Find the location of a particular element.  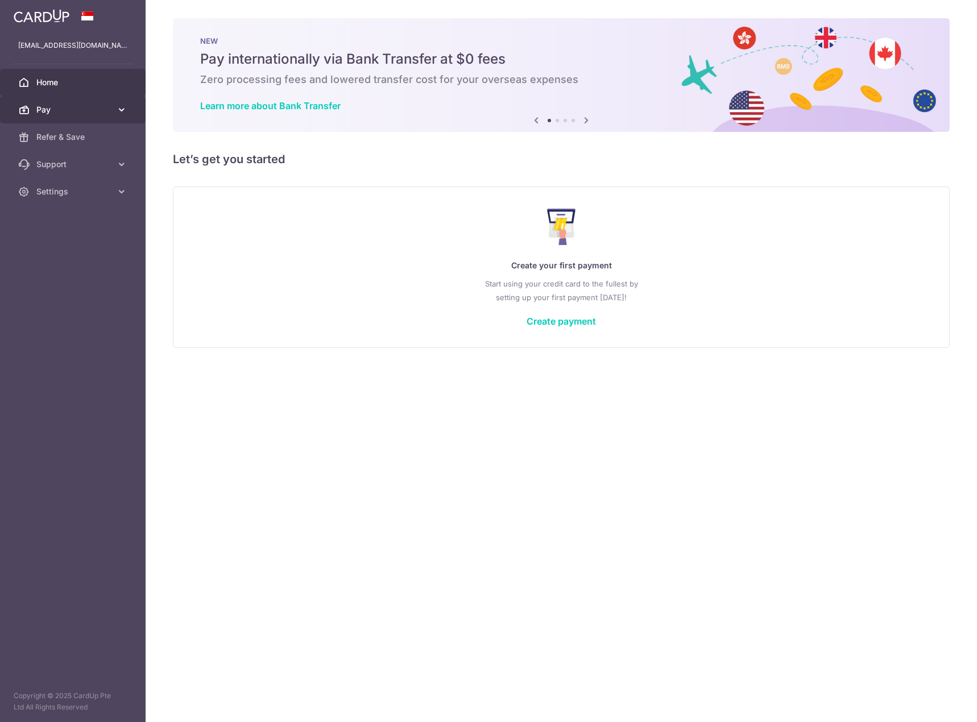

span: Pay is located at coordinates (74, 110).